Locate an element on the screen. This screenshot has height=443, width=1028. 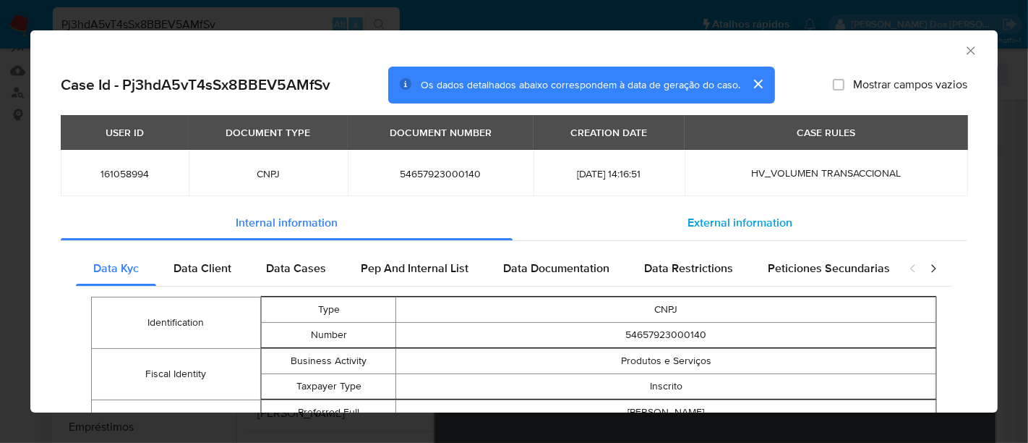
span: Data Client is located at coordinates (202, 268).